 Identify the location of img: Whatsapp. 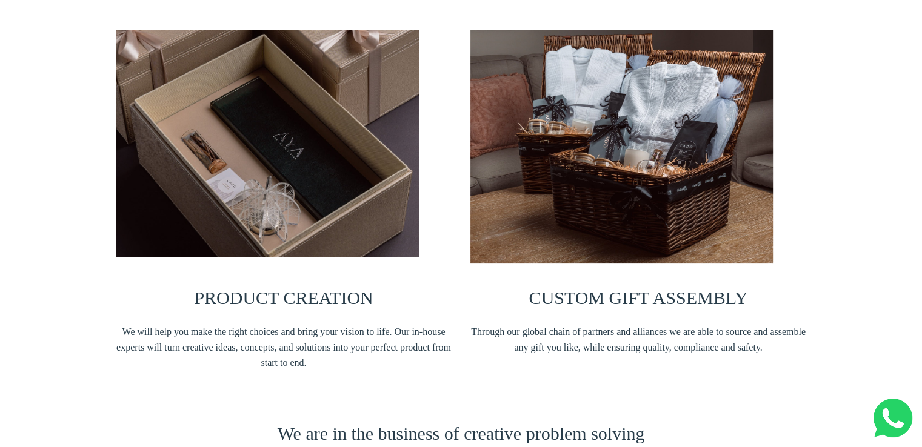
(893, 418).